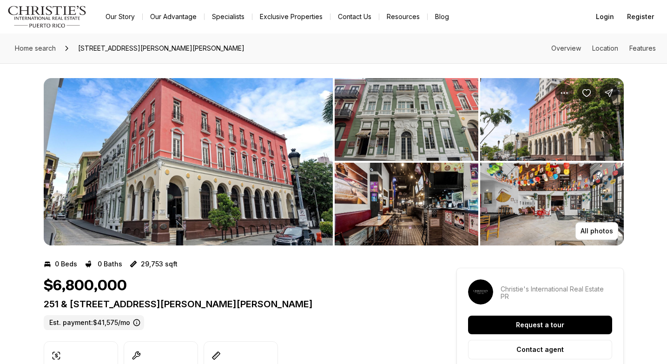 Image resolution: width=667 pixels, height=364 pixels. Describe the element at coordinates (159, 264) in the screenshot. I see `p: 29,753 sqft` at that location.